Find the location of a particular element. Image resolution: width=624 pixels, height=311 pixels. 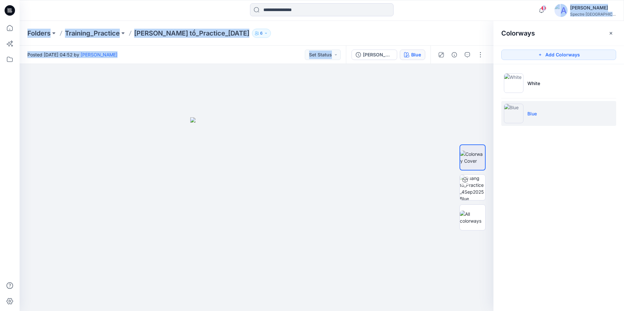

p: Folders is located at coordinates (39, 33).